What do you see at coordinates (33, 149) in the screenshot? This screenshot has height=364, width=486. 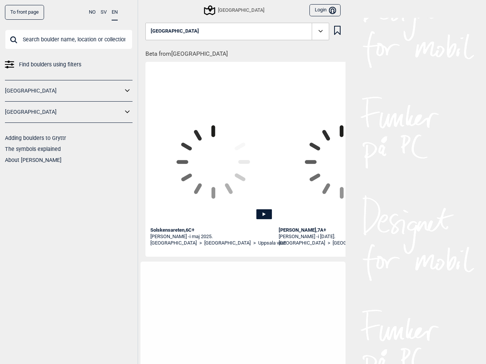 I see `a: The symbols explained` at bounding box center [33, 149].